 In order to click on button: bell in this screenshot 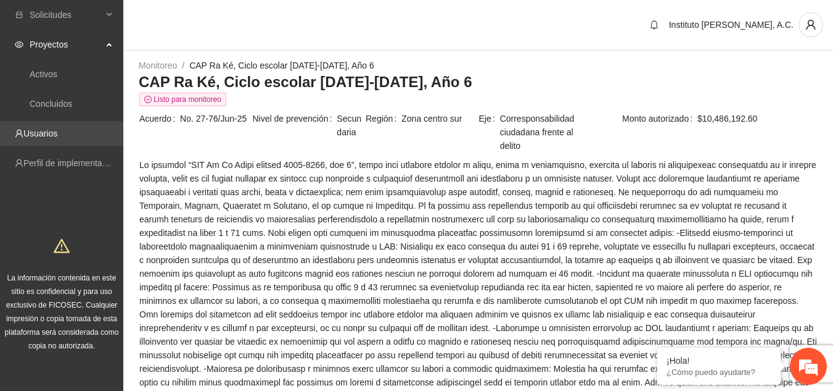, I will do `click(655, 25)`.